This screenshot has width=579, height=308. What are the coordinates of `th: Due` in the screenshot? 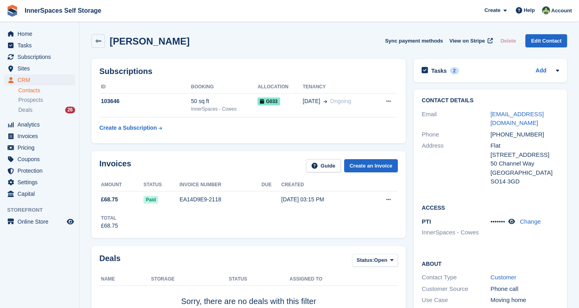 It's located at (272, 185).